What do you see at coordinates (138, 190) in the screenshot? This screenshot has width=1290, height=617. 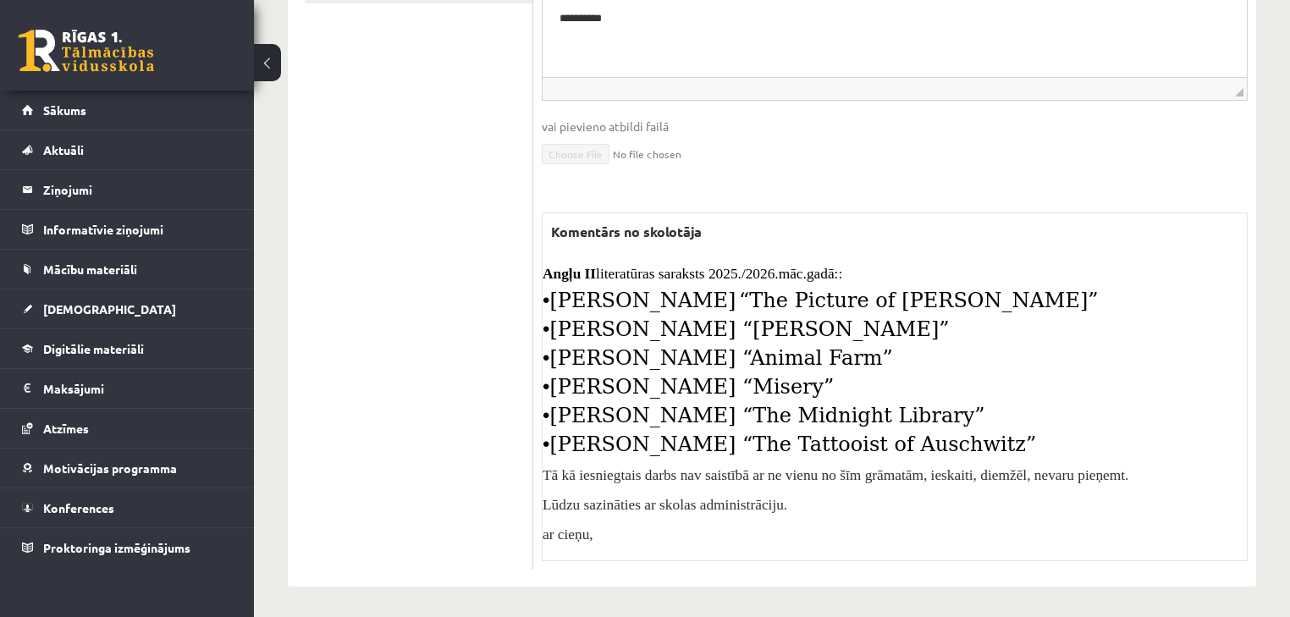 I see `legend: Ziņojumi` at bounding box center [138, 190].